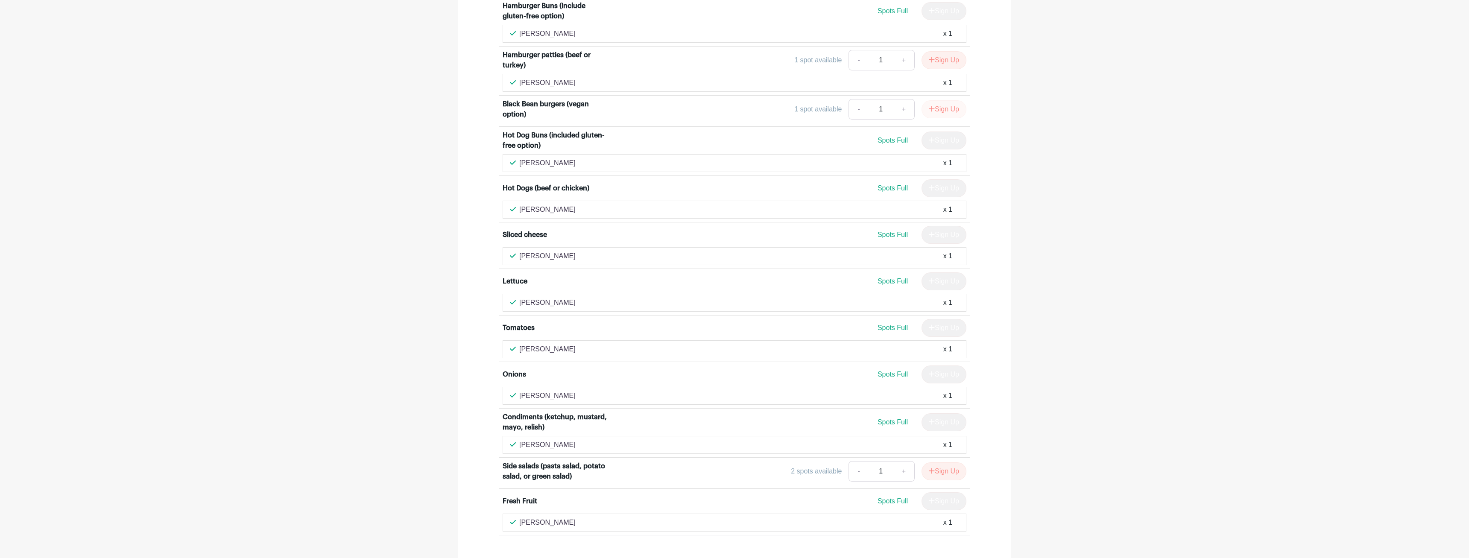  Describe the element at coordinates (556, 60) in the screenshot. I see `div: Hamburger patties (beef or turkey)` at that location.